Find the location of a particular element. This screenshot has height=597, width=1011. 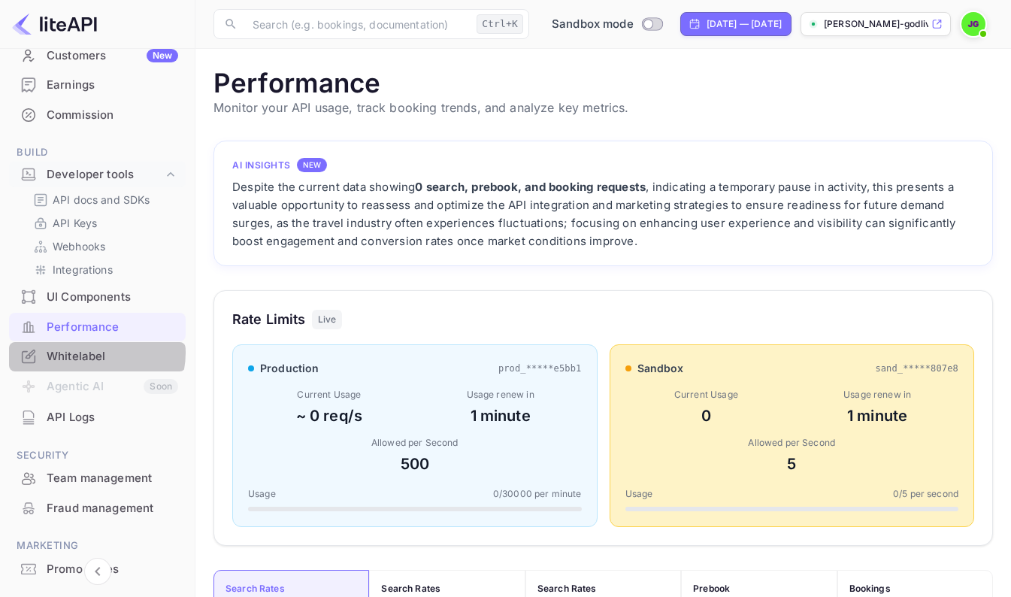

span: 0 / 30000 per minute is located at coordinates (537, 494).